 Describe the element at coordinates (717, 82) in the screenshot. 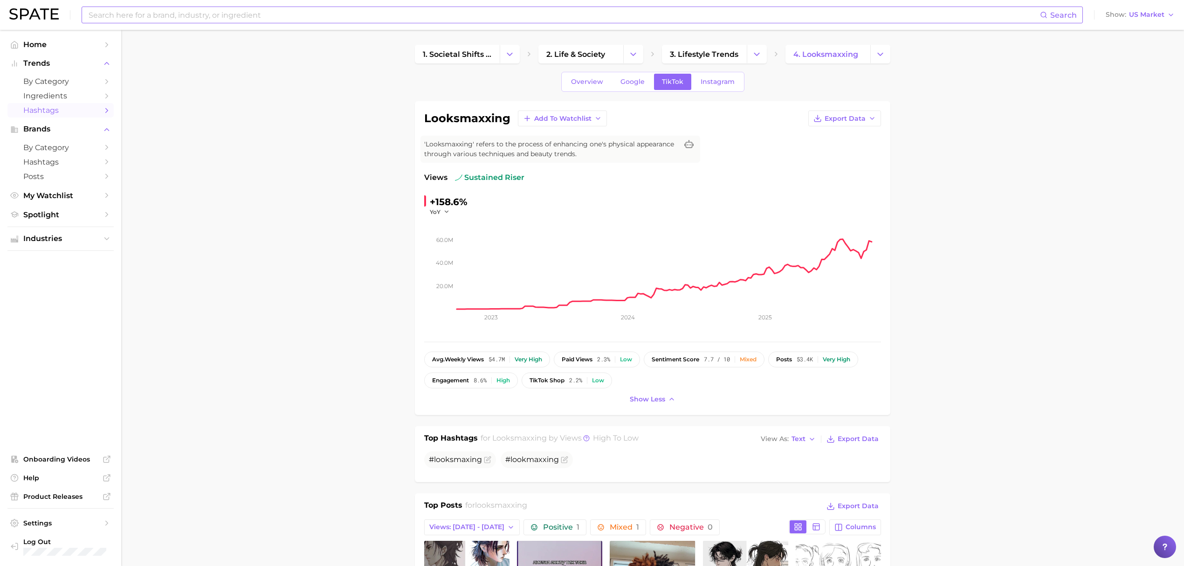

I see `span: Instagram` at that location.